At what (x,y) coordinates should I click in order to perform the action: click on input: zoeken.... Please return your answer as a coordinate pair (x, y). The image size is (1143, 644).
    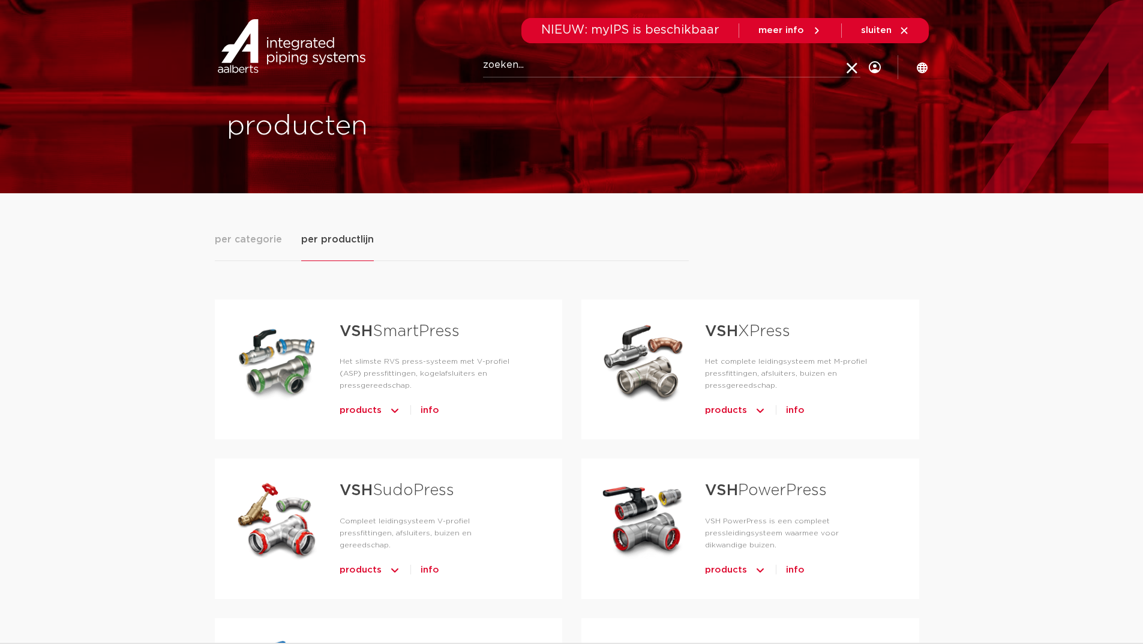
    Looking at the image, I should click on (672, 65).